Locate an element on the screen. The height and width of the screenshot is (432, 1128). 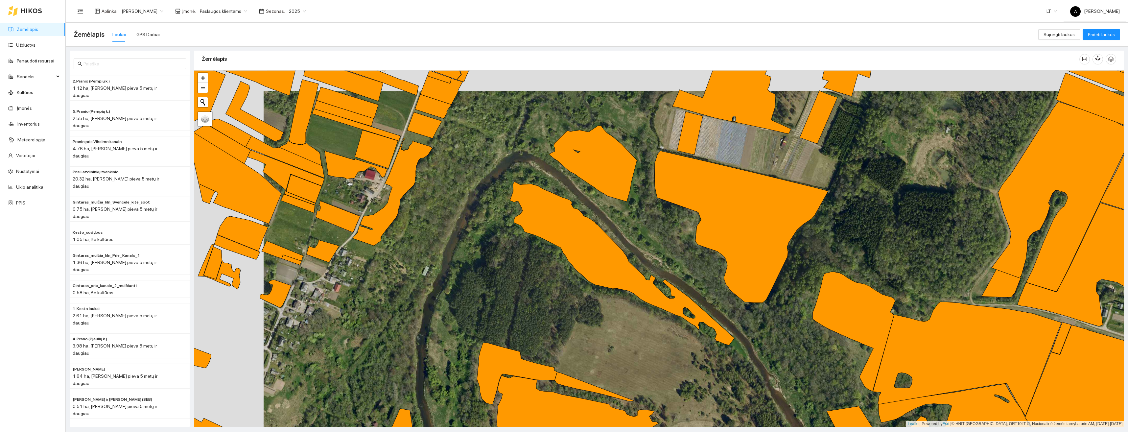
a: Zoom out is located at coordinates (203, 88).